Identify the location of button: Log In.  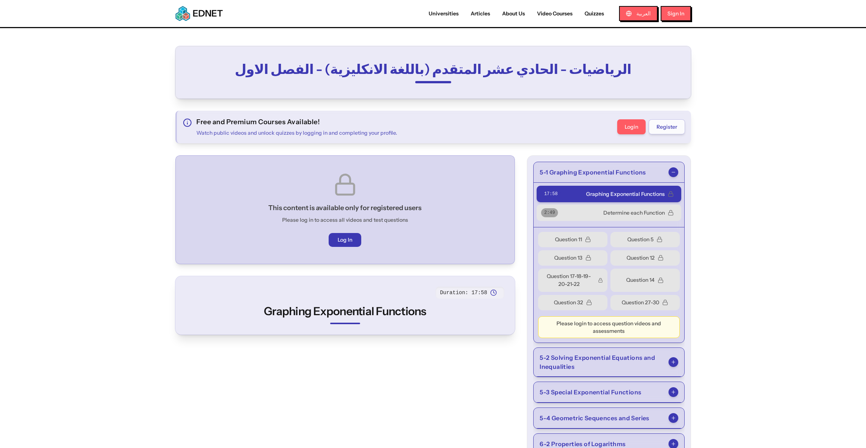
(345, 240).